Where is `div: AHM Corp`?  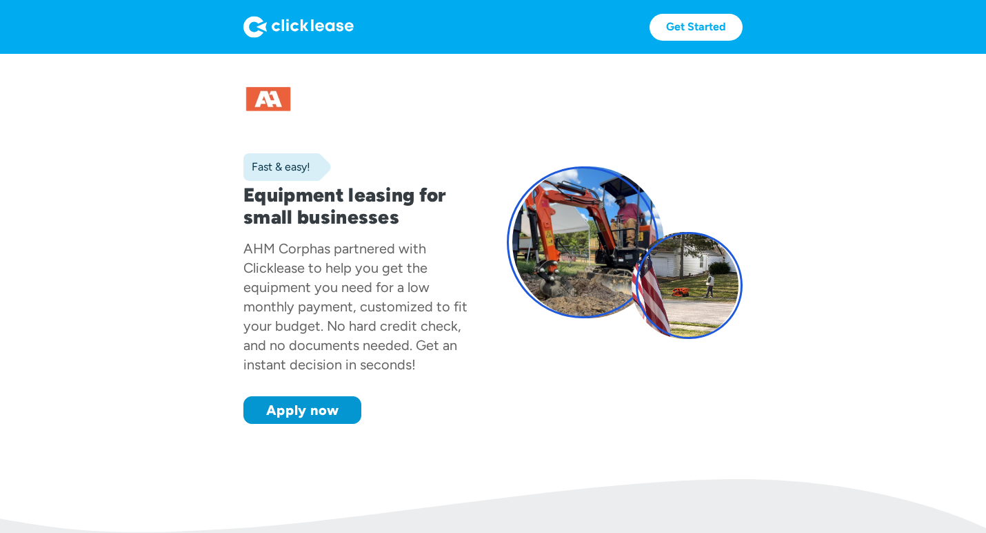
div: AHM Corp is located at coordinates (277, 248).